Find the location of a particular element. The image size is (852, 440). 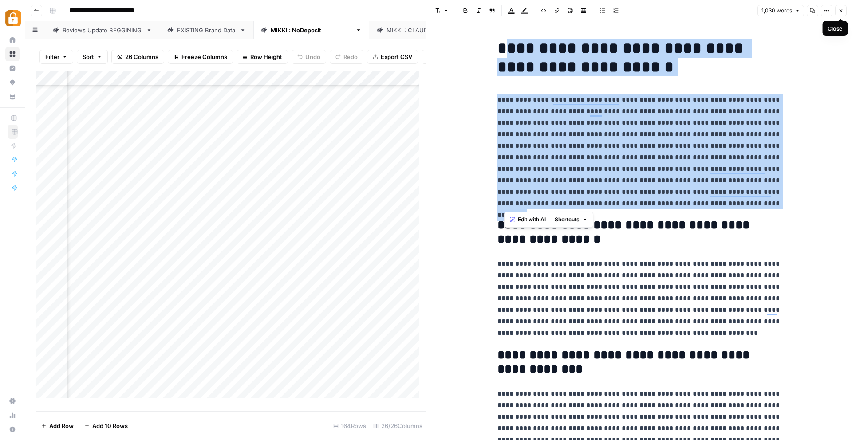

button: Workspace: Adzz is located at coordinates (12, 18).